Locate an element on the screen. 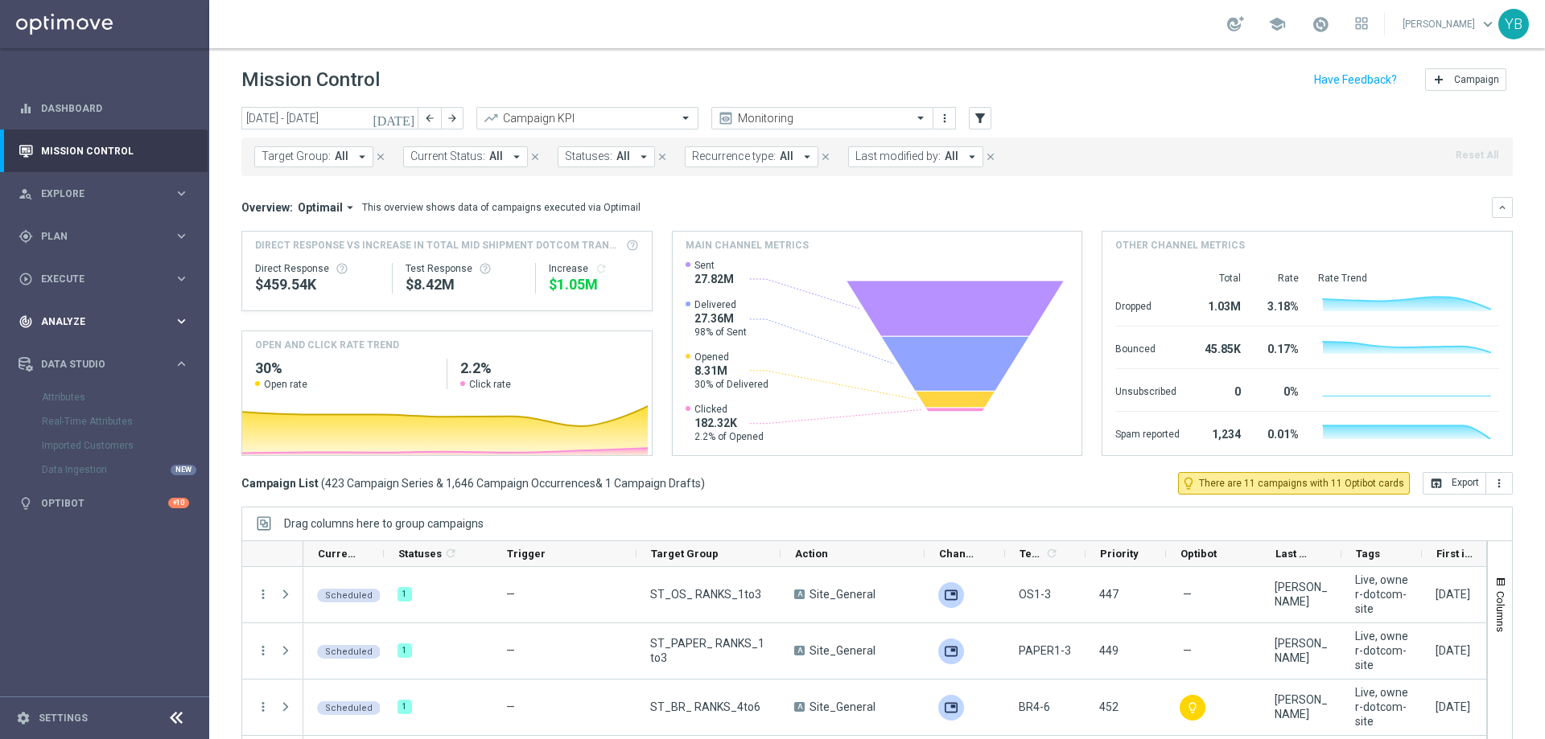  div: equalizer Dashboard is located at coordinates (104, 109).